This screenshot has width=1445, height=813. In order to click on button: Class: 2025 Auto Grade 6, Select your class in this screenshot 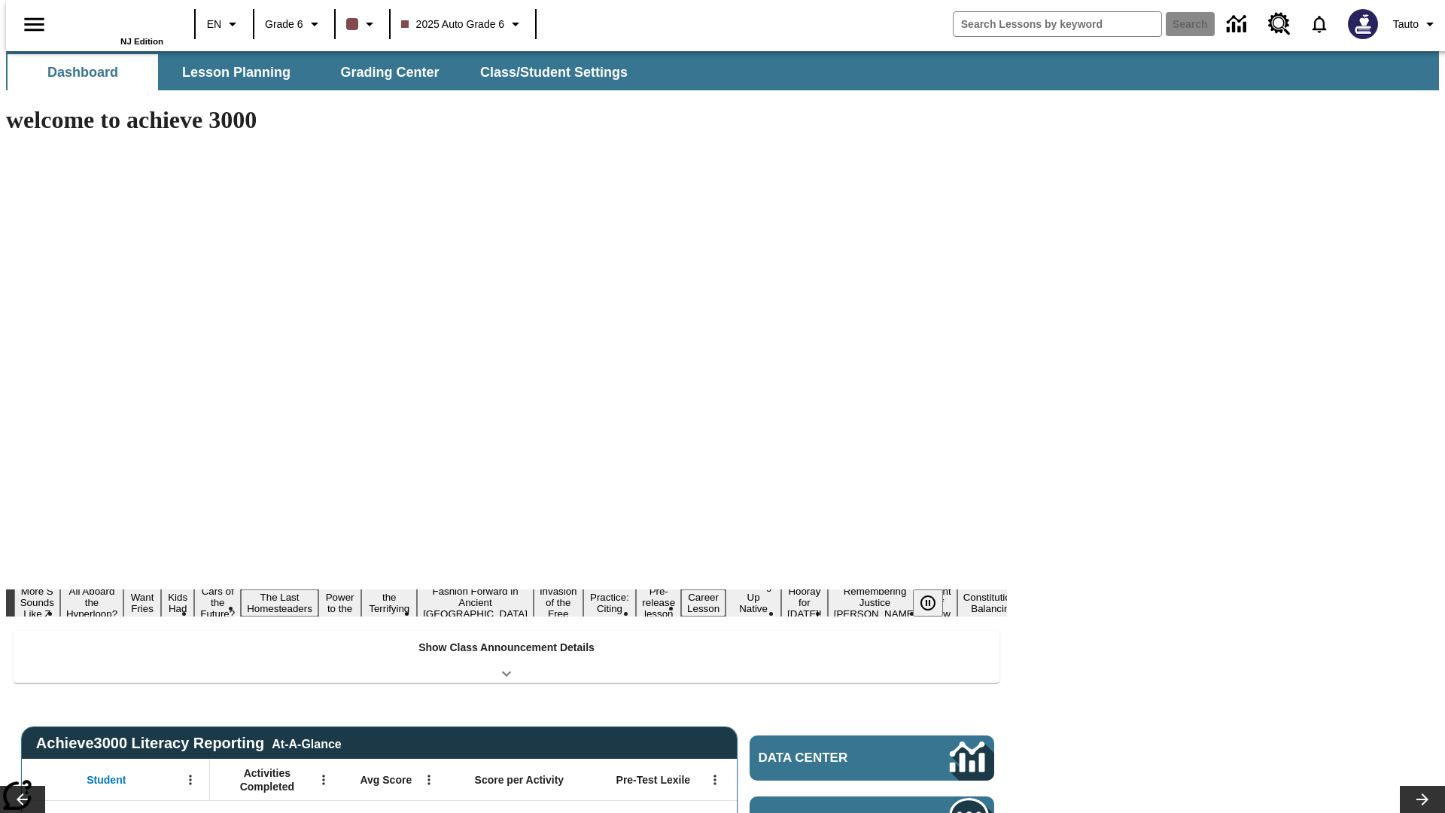, I will do `click(463, 24)`.